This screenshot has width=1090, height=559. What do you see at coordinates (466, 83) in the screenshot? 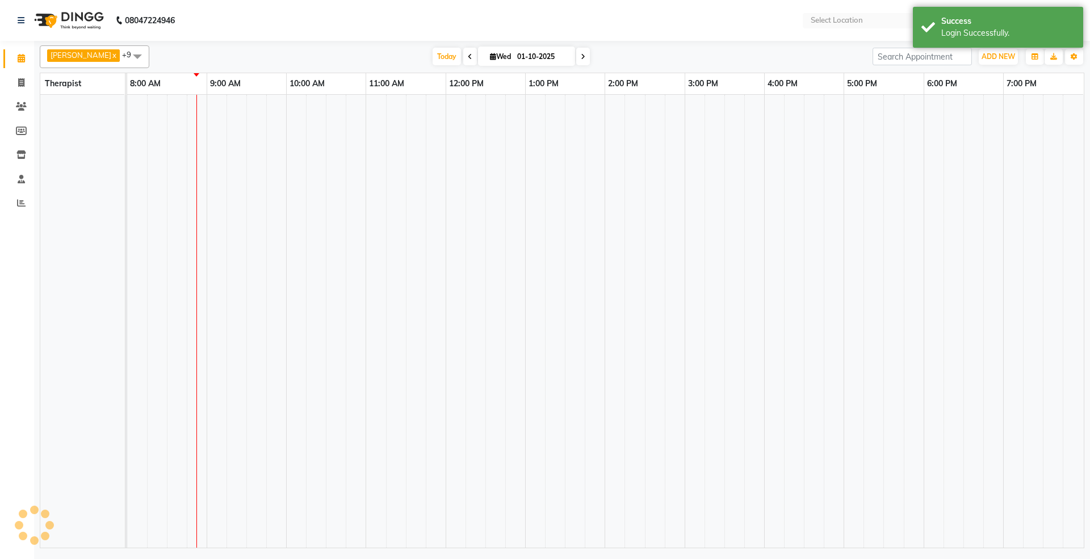
I see `a: 12:00 PM` at bounding box center [466, 83].